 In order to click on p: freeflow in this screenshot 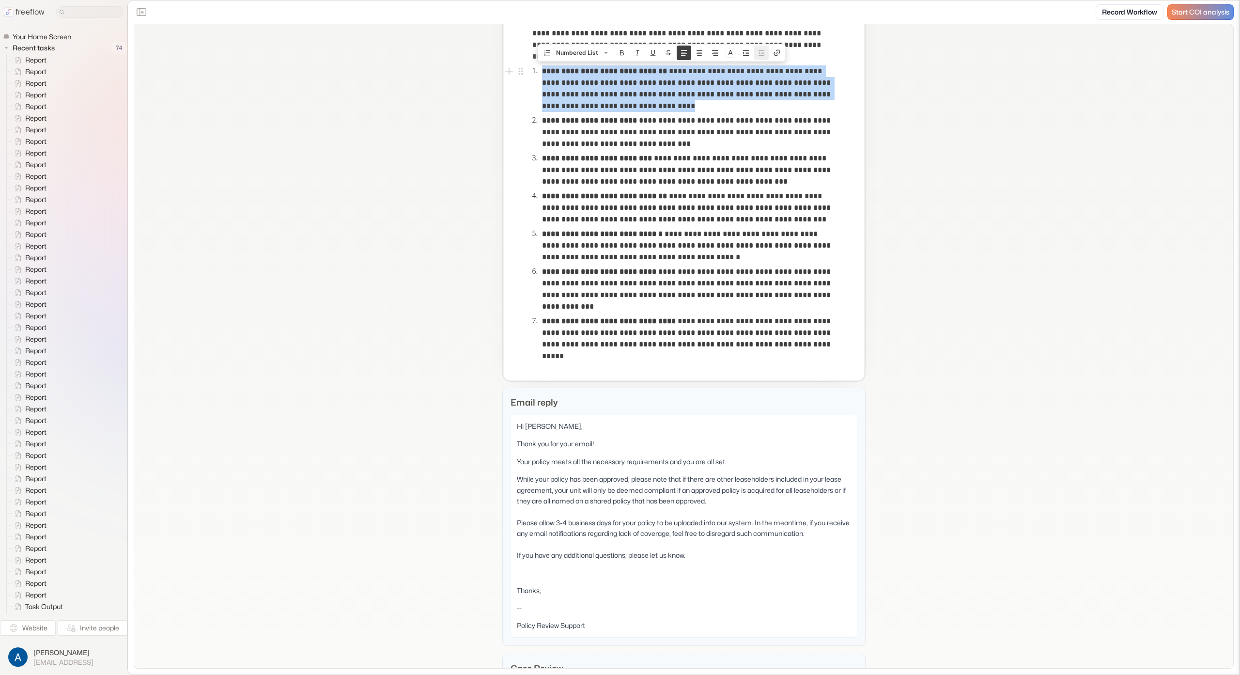, I will do `click(30, 12)`.